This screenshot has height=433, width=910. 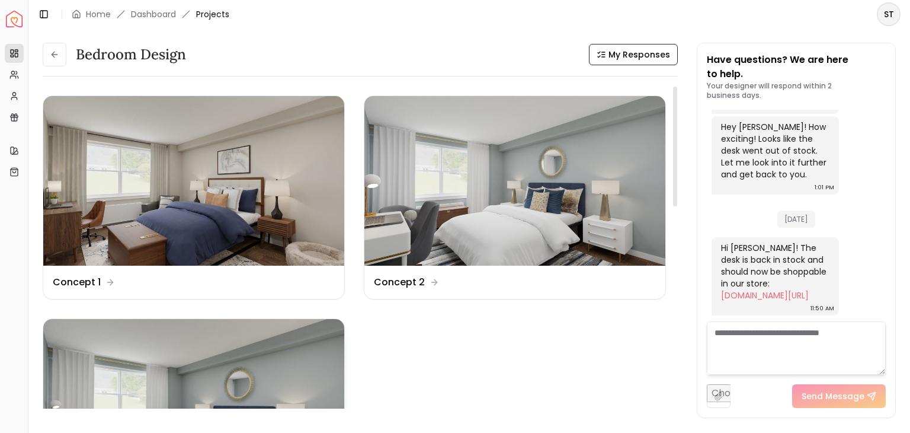 I want to click on div: 1:01 PM, so click(x=824, y=187).